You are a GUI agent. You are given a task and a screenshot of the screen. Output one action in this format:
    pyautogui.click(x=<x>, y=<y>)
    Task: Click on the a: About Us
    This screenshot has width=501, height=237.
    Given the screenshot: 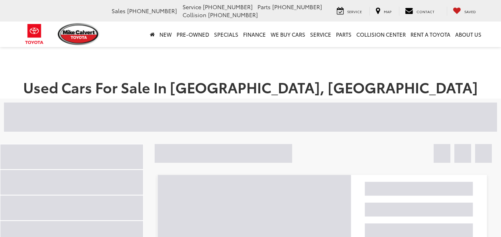 What is the action you would take?
    pyautogui.click(x=468, y=34)
    